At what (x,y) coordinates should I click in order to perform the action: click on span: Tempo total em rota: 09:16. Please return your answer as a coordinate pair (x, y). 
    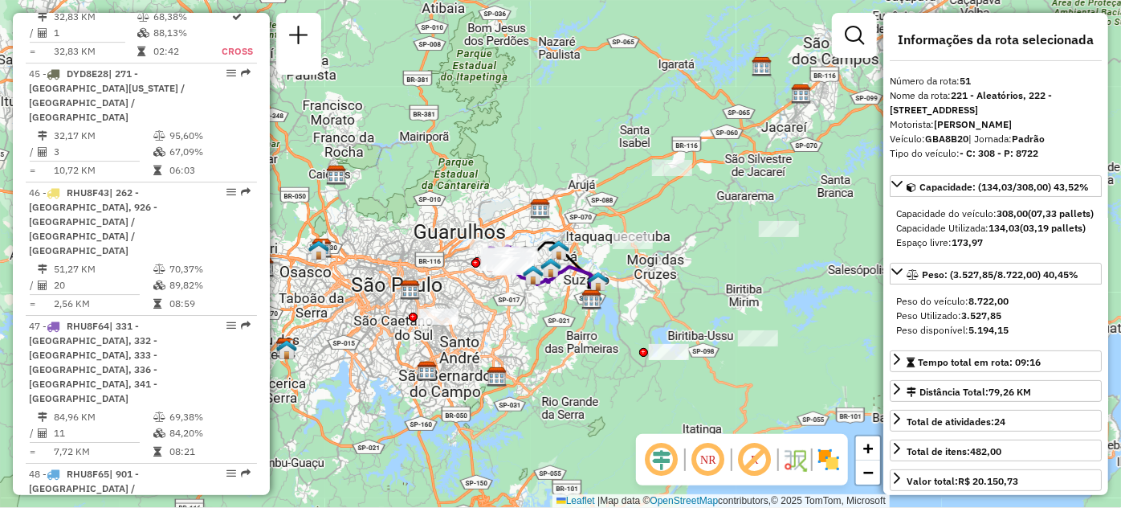
    Looking at the image, I should click on (979, 361).